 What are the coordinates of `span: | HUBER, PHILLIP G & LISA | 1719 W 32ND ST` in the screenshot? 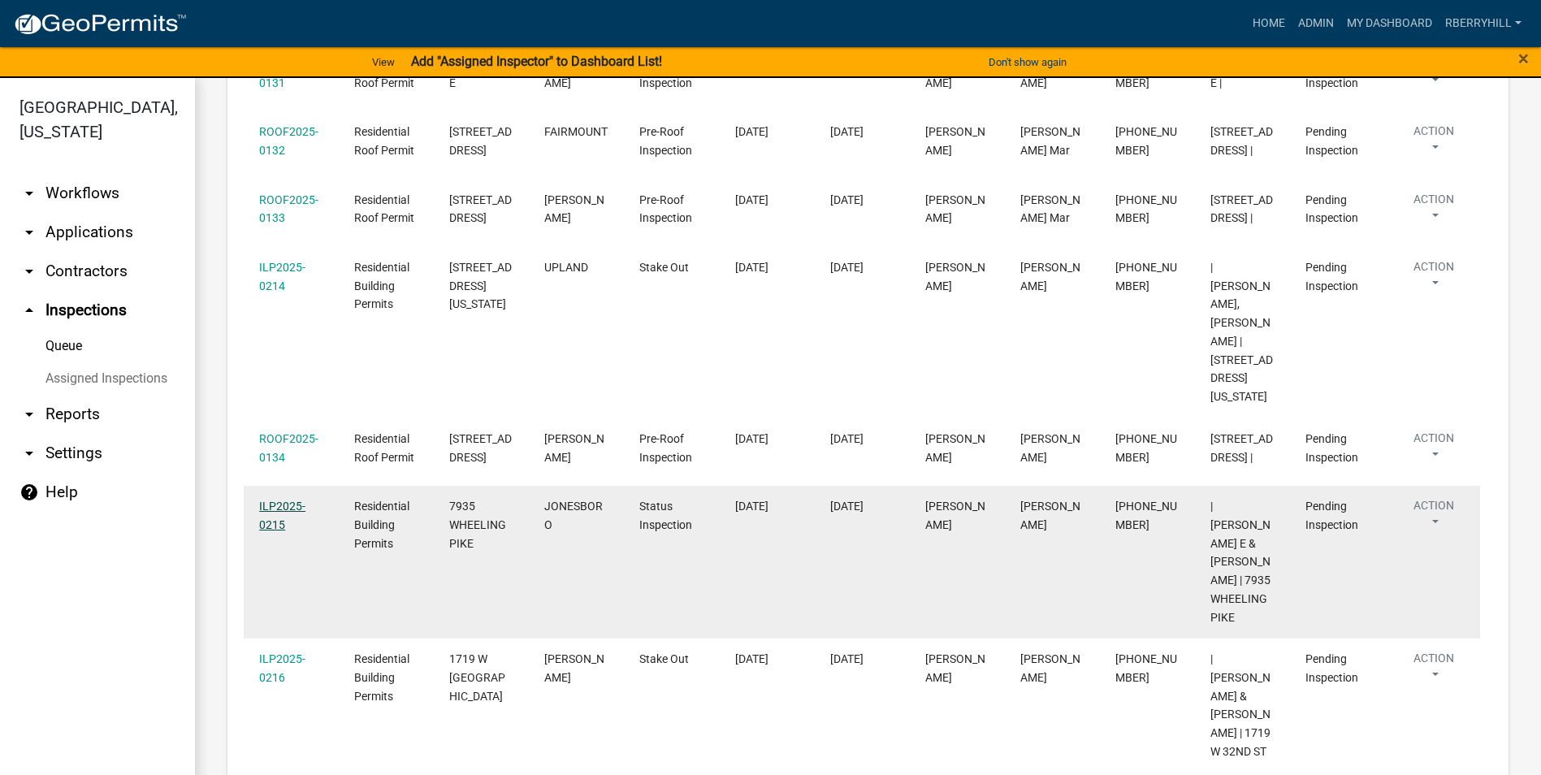 It's located at (1241, 705).